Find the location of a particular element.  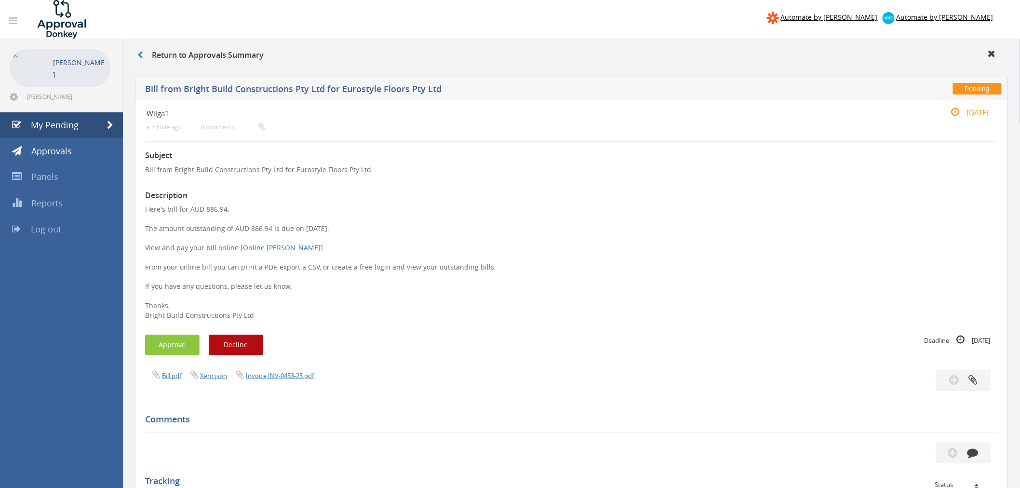

h5: Comments is located at coordinates (568, 419).